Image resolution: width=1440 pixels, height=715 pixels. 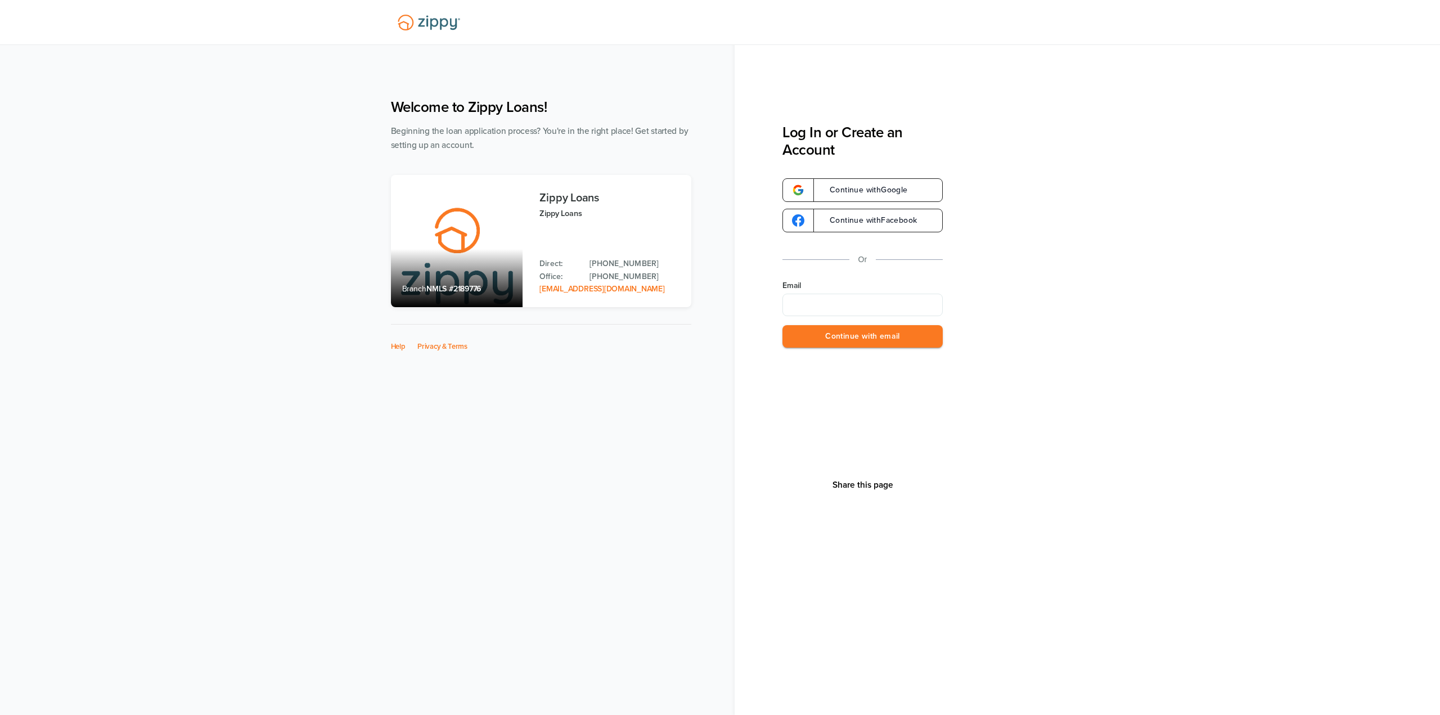 What do you see at coordinates (634, 277) in the screenshot?
I see `a: Office Phone: 512-975-2947` at bounding box center [634, 277].